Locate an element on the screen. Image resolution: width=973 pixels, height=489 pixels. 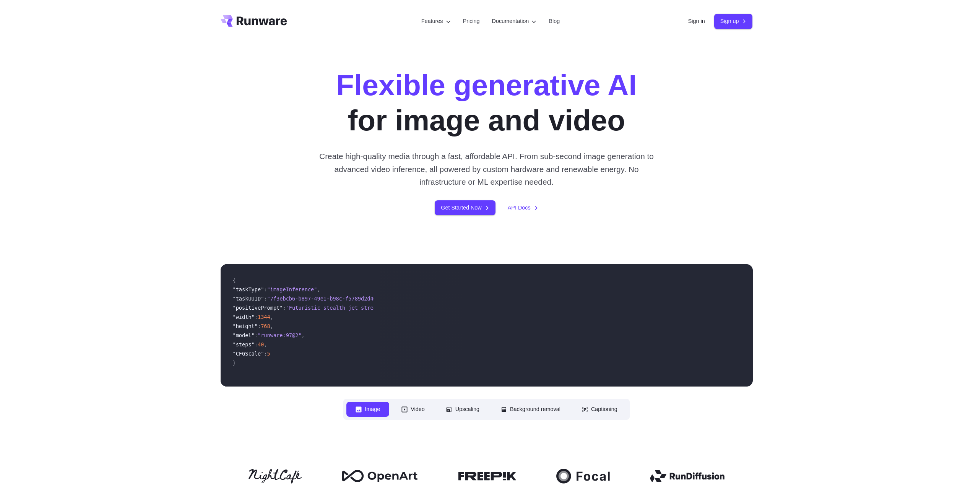
span: 768 is located at coordinates (265, 326).